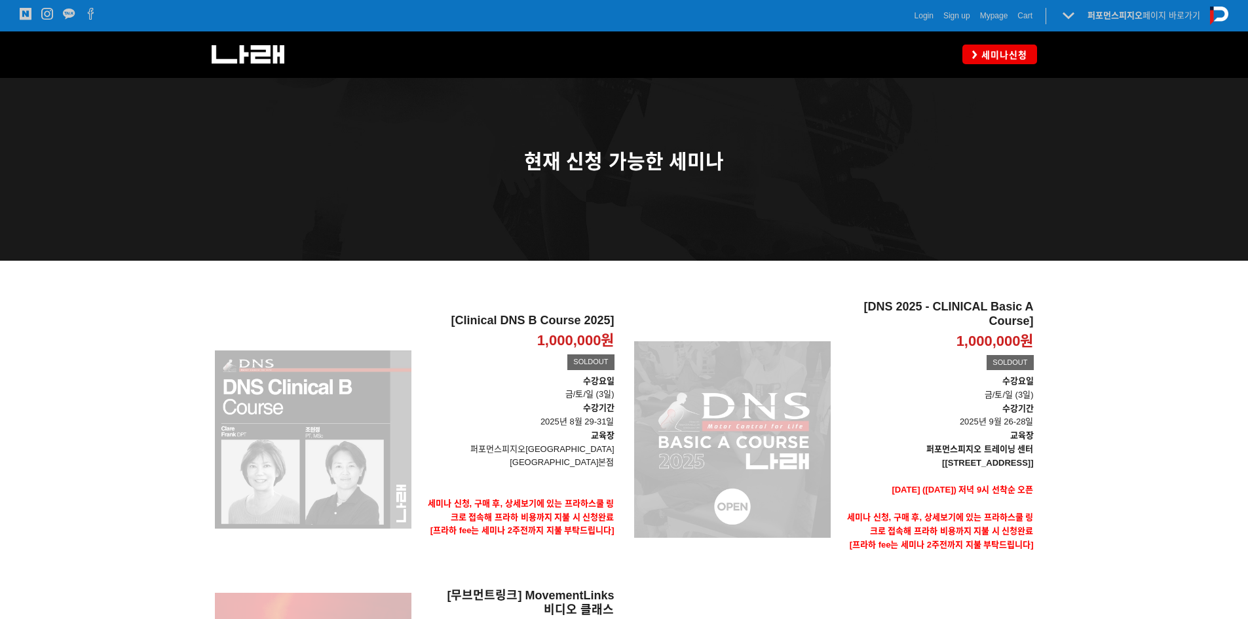  I want to click on a: [Clinical DNS B Course 2025] 1,000,000원 SOLDOUT 수강요일금/토/일 (3일)수강기간 2025년 8월 29-31일교육장퍼포먼스피지오[GEOG..., so click(518, 439).